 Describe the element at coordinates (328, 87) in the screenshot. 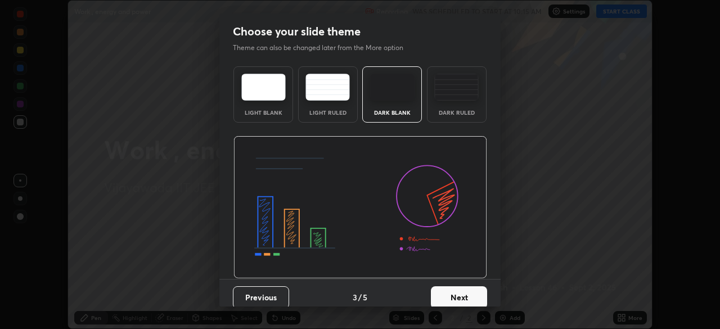

I see `img: lightRuledTheme.5fabf969.svg` at that location.